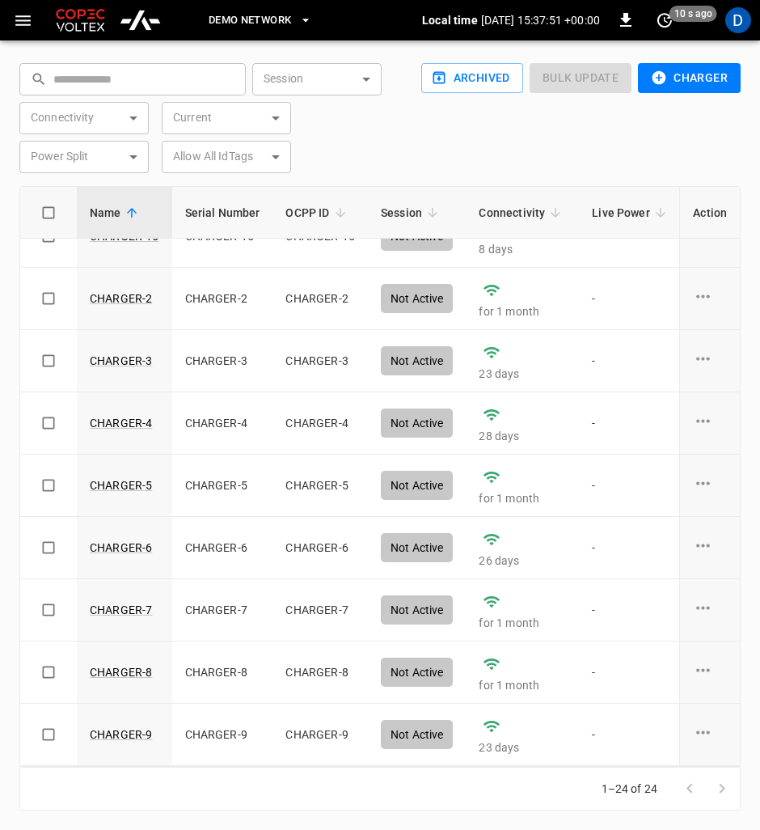  Describe the element at coordinates (121, 361) in the screenshot. I see `a: CHARGER-3` at that location.